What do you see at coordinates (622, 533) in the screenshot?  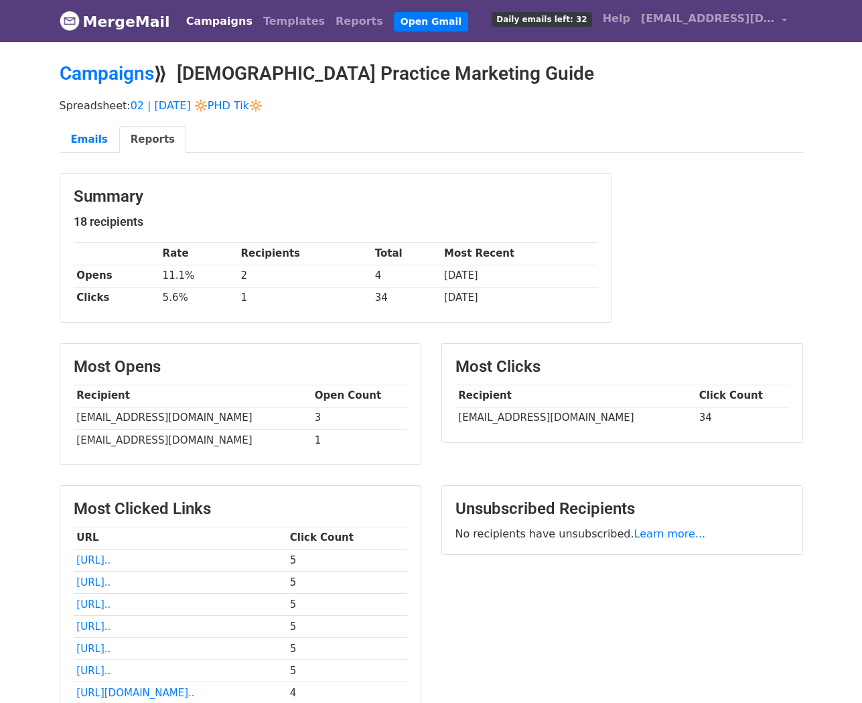 I see `p: No recipients have unsubscribed.` at bounding box center [622, 533].